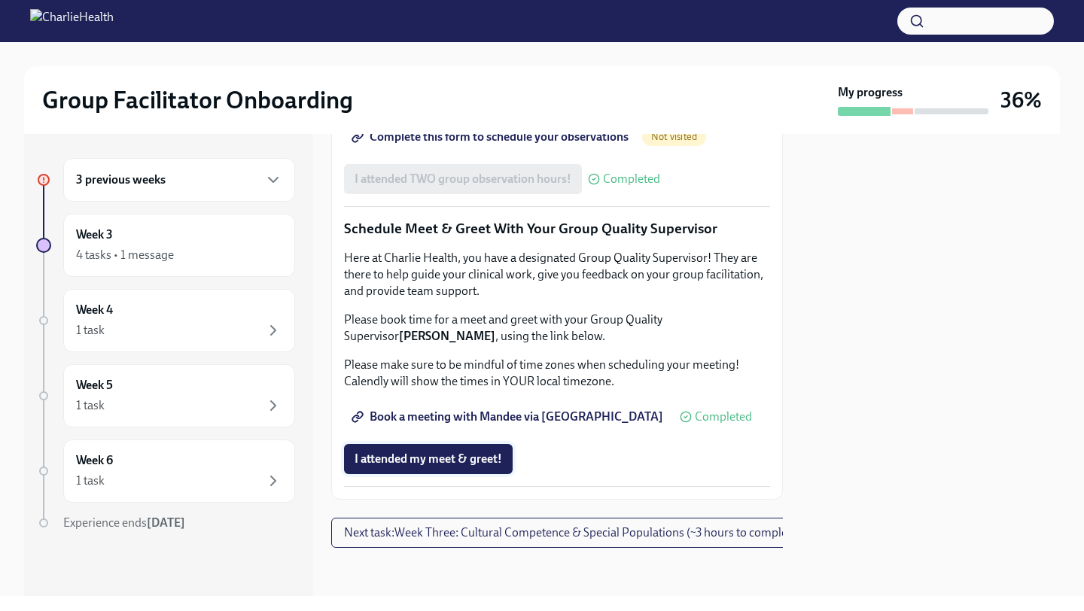  I want to click on a: Next task:Week Three: Cultural Competence & Special Populations (~3 hours to complete), so click(572, 533).